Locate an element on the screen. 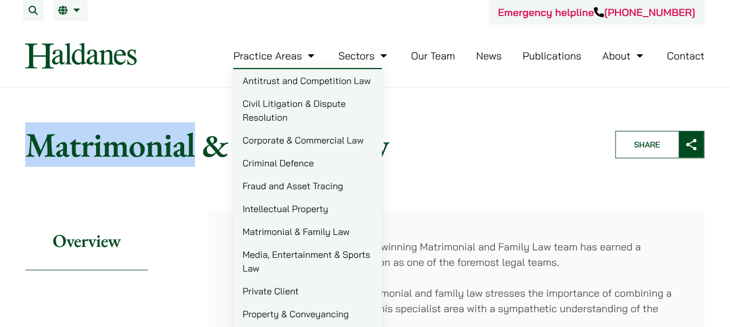 The image size is (730, 327). a: Practice Areas is located at coordinates (275, 55).